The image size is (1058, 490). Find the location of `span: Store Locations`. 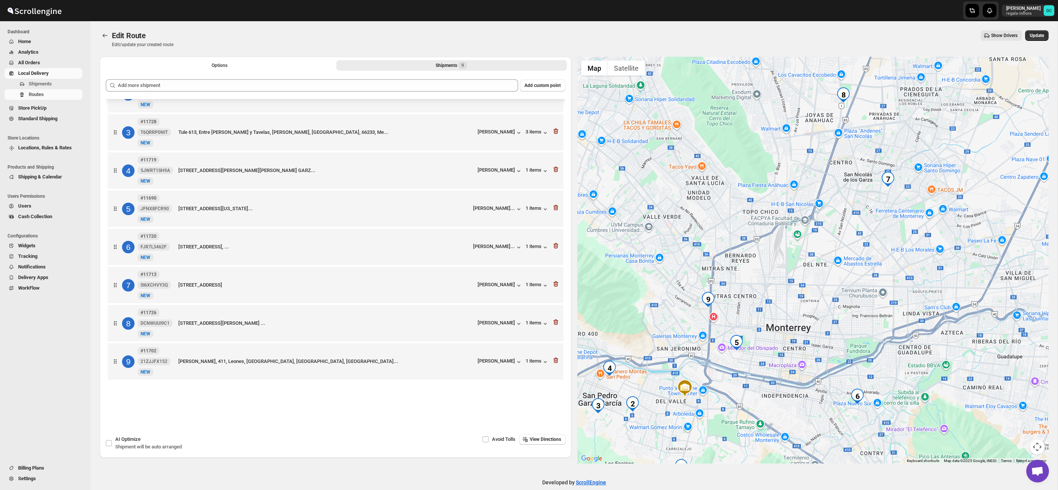

span: Store Locations is located at coordinates (46, 138).